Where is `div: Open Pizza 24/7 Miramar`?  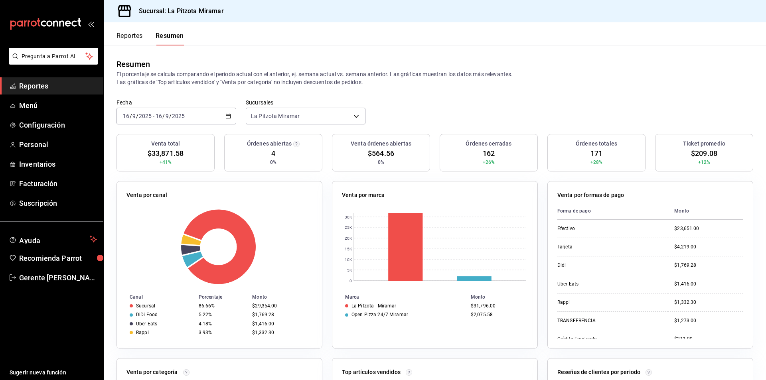
div: Open Pizza 24/7 Miramar is located at coordinates (380, 315).